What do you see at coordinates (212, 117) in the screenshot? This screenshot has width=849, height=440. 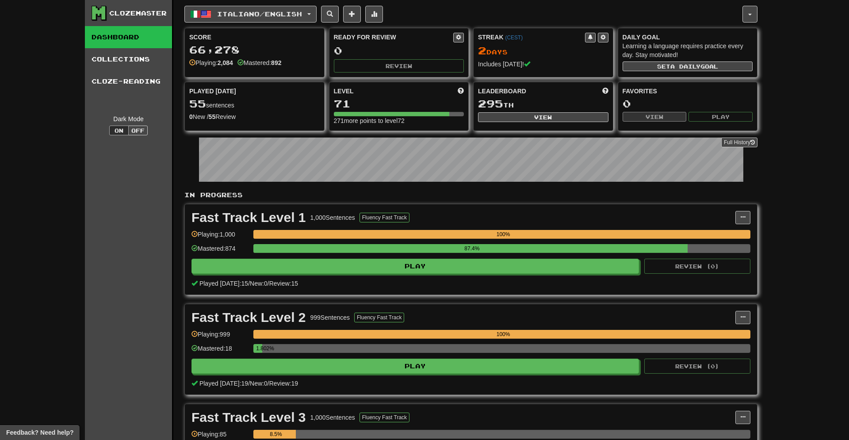 I see `strong: 55` at bounding box center [212, 117].